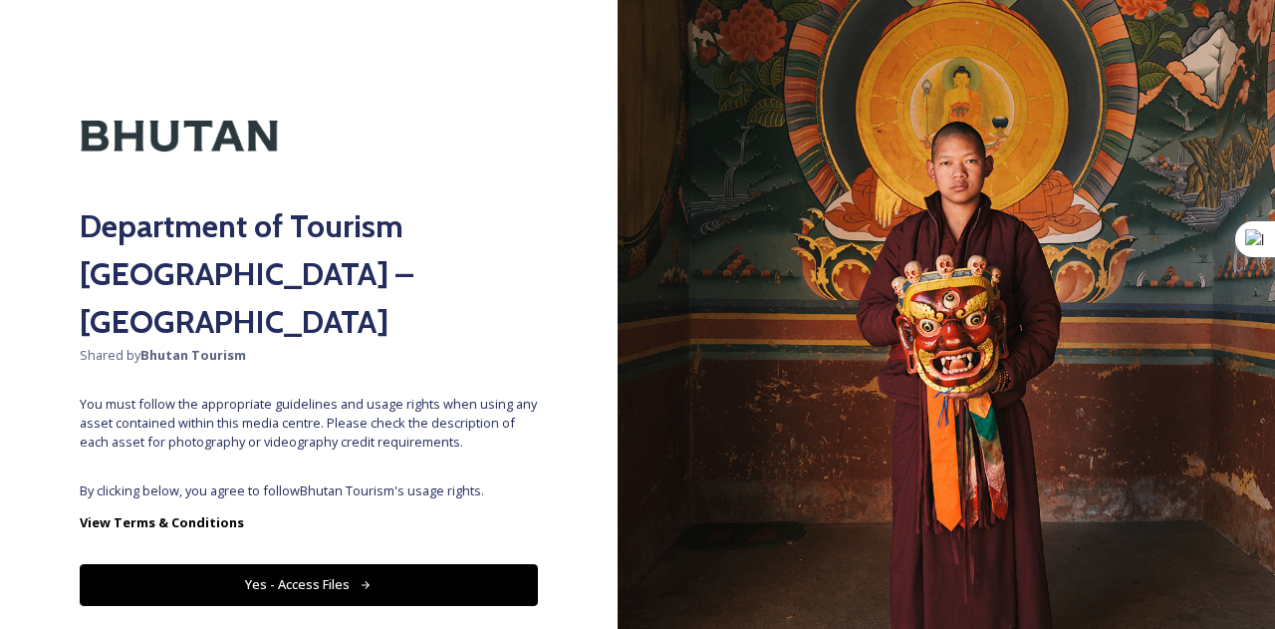 The height and width of the screenshot is (629, 1275). I want to click on img: Kingdom-of-Bhutan-Logo.png, so click(179, 135).